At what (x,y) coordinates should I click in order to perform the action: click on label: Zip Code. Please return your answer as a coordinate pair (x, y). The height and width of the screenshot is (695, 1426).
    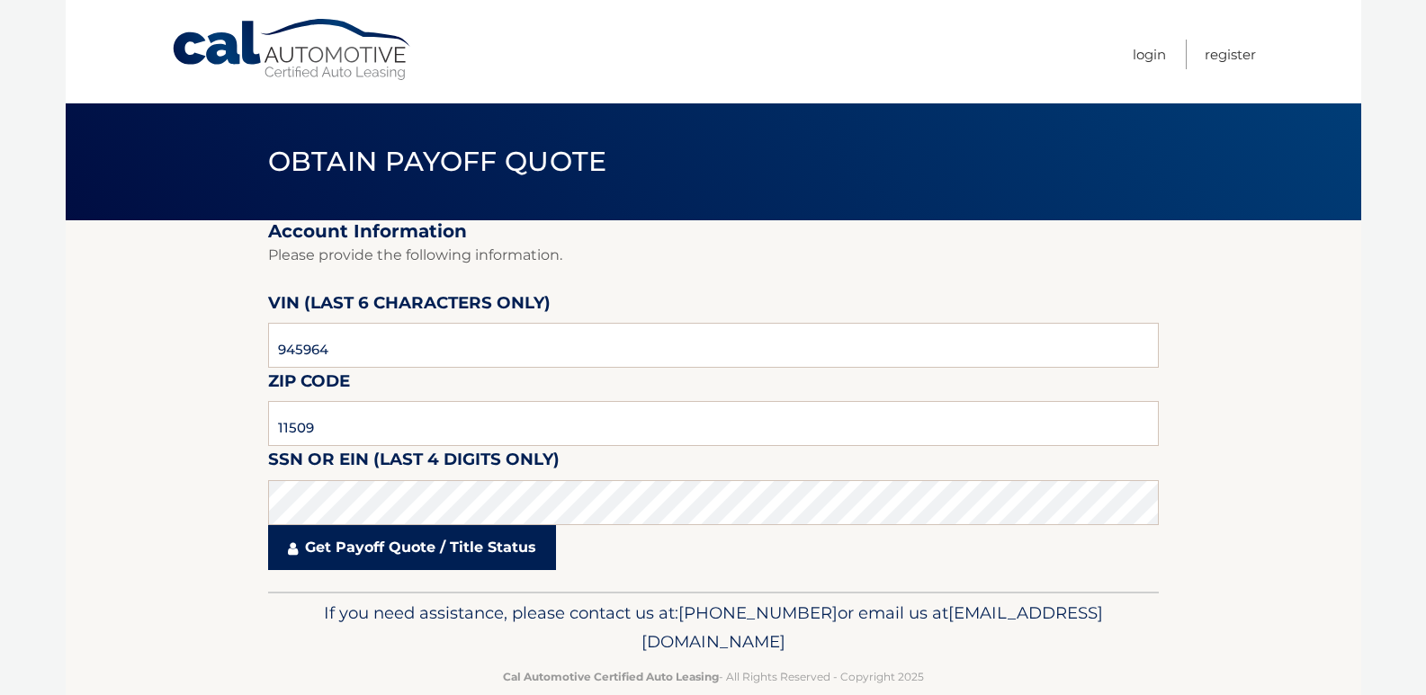
    Looking at the image, I should click on (308, 384).